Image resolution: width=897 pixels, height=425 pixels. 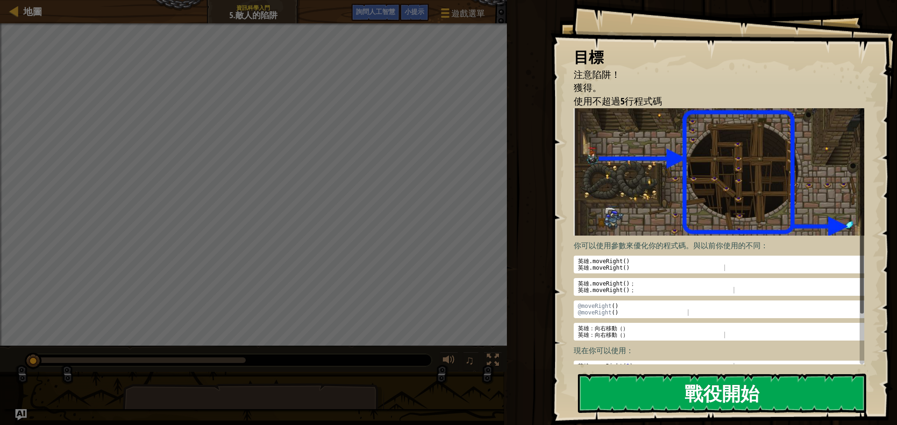 What do you see at coordinates (587, 87) in the screenshot?
I see `font: 獲得。` at bounding box center [587, 87].